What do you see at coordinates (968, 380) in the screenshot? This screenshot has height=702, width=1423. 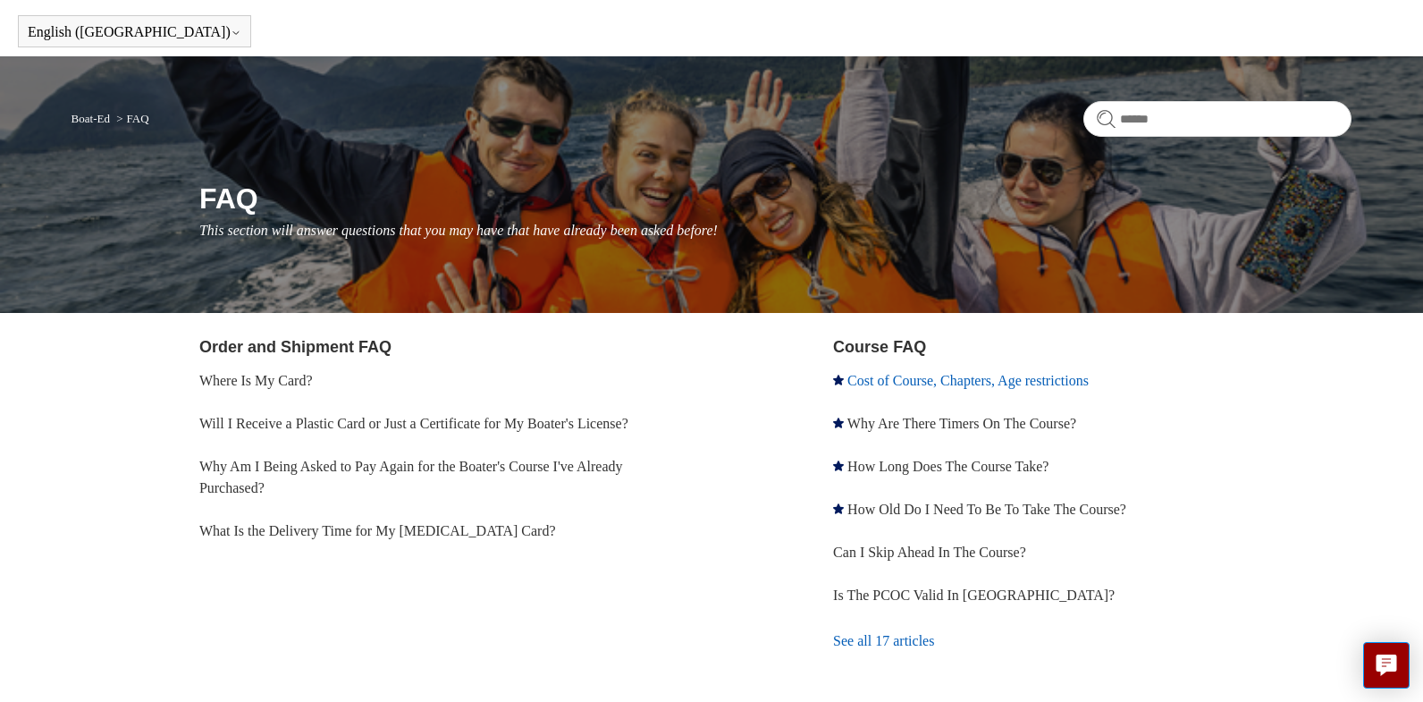 I see `a: Cost of Course, Chapters, Age restrictions` at bounding box center [968, 380].